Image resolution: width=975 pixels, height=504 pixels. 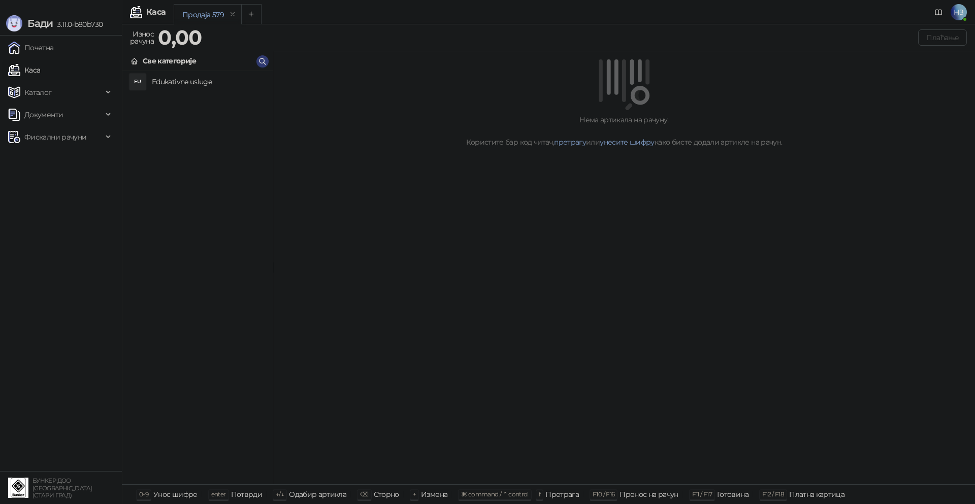 What do you see at coordinates (570, 142) in the screenshot?
I see `a: претрагу` at bounding box center [570, 142].